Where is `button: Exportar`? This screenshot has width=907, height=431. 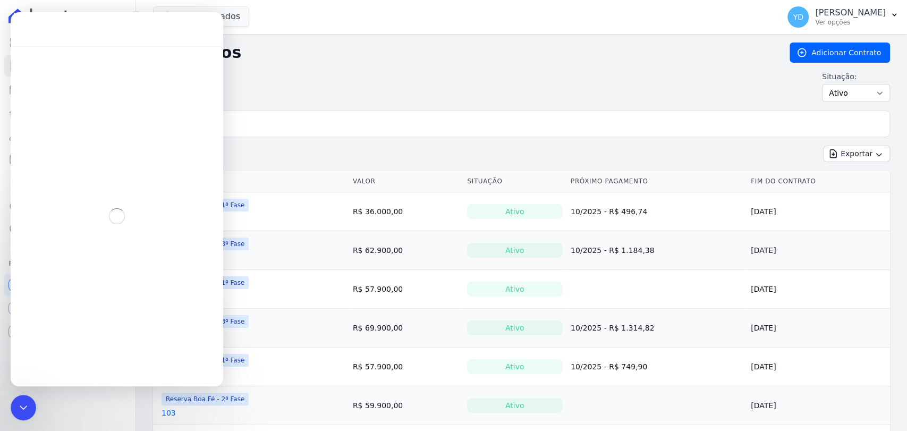
button: Exportar is located at coordinates (856, 154).